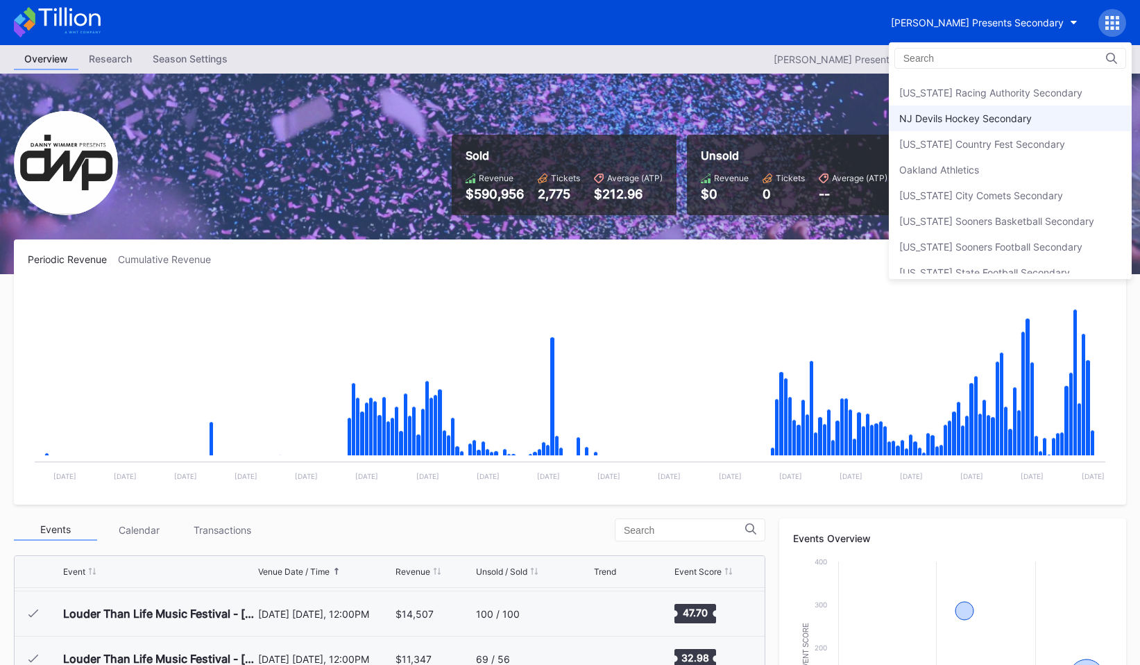 The height and width of the screenshot is (665, 1140). I want to click on div: Oakland Athletics, so click(939, 169).